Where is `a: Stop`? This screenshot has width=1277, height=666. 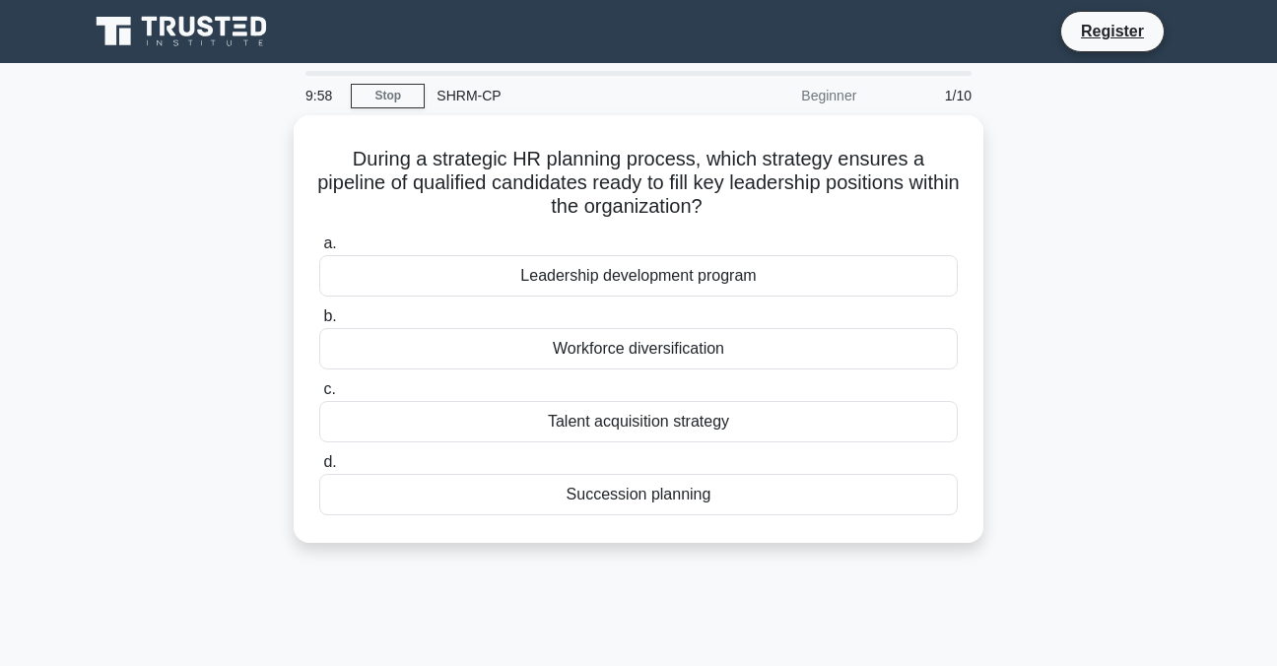
a: Stop is located at coordinates (387, 96).